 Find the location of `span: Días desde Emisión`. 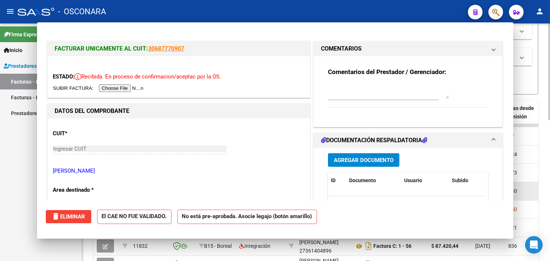

span: Días desde Emisión is located at coordinates (521, 112).